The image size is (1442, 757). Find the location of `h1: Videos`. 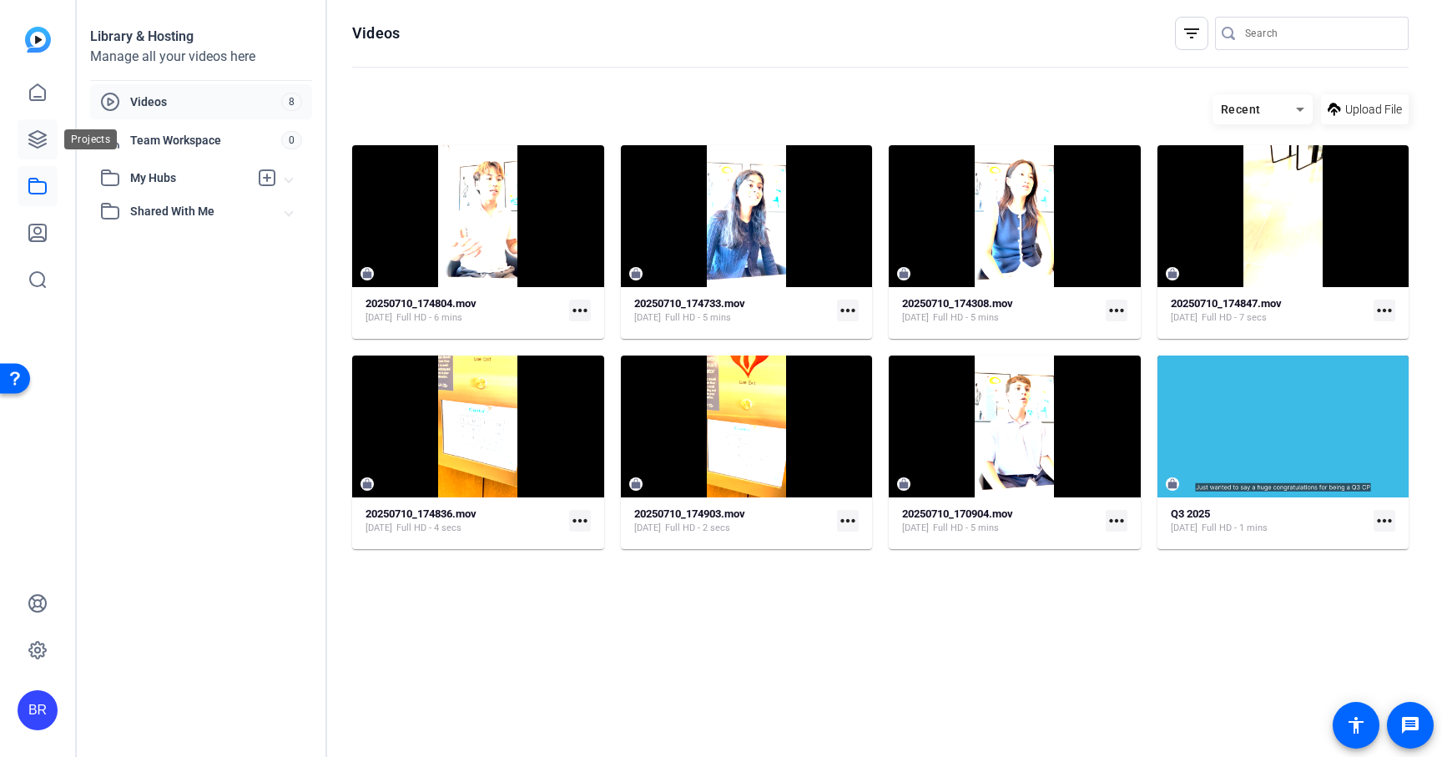

h1: Videos is located at coordinates (375, 33).